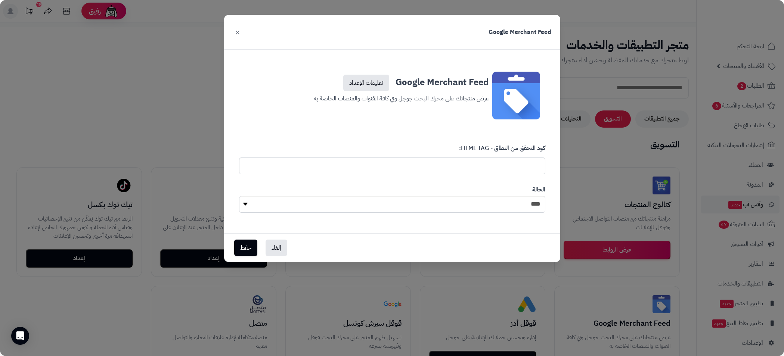 This screenshot has height=356, width=784. I want to click on button: إلغاء, so click(276, 248).